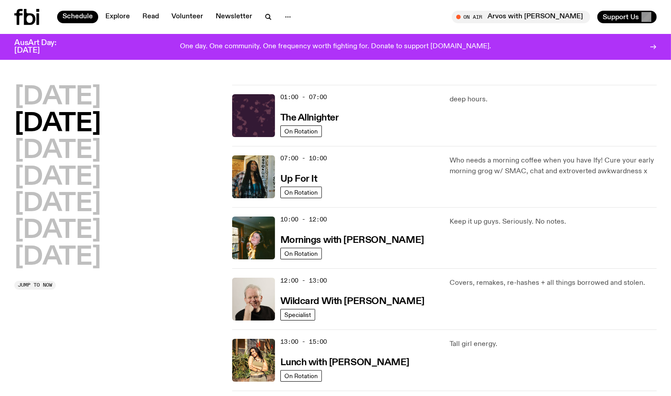 This screenshot has width=671, height=396. Describe the element at coordinates (234, 17) in the screenshot. I see `a: Newsletter` at that location.